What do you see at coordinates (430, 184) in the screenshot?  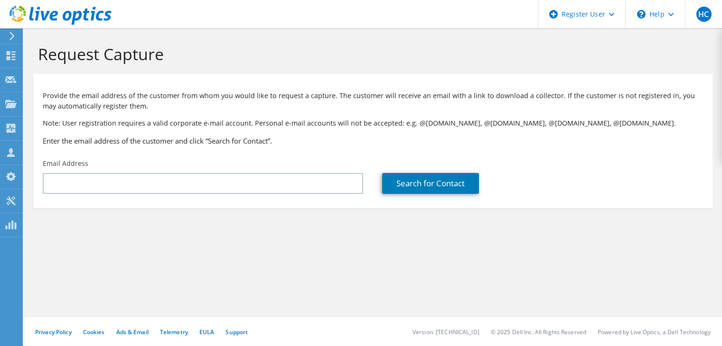 I see `a: Search for Contact` at bounding box center [430, 184].